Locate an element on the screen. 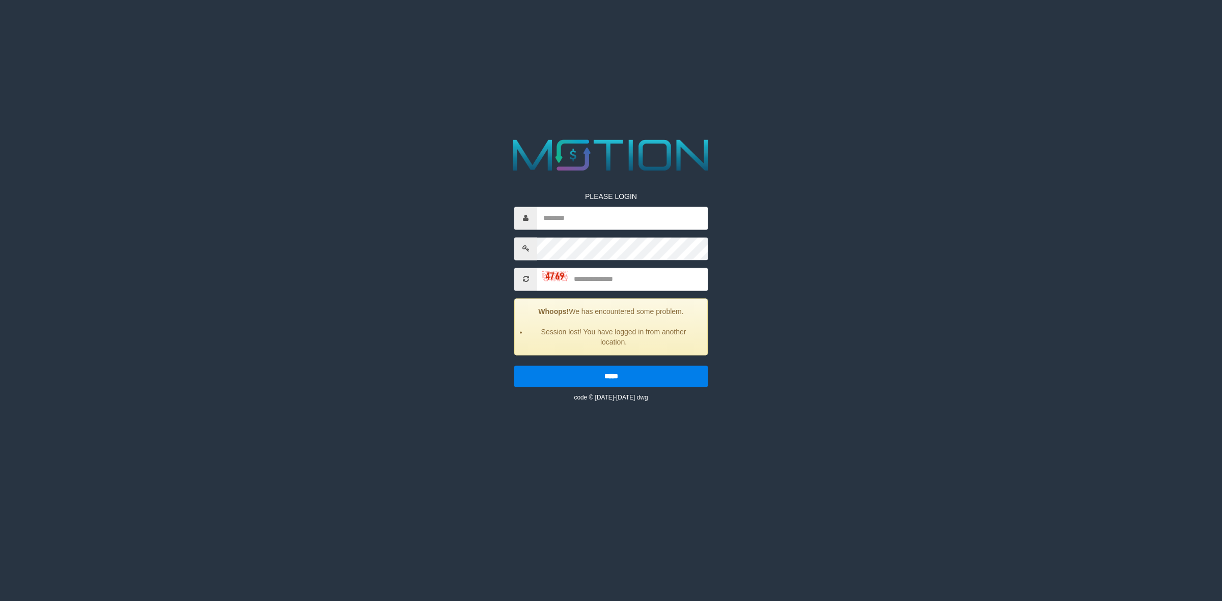 This screenshot has height=601, width=1222. div: We has encountered some problem. is located at coordinates (611, 327).